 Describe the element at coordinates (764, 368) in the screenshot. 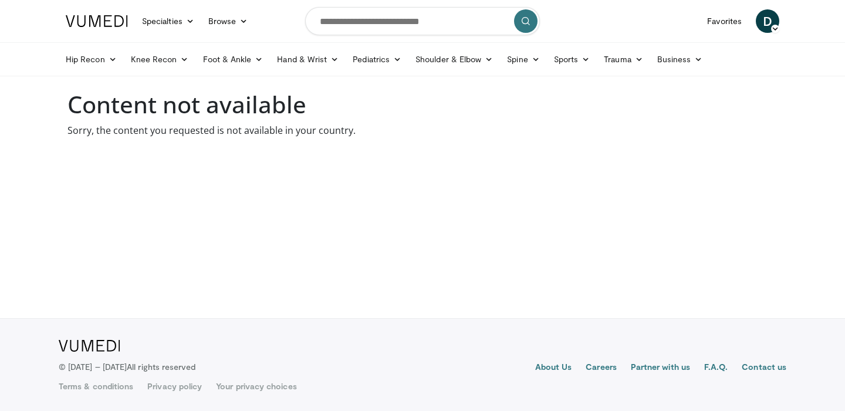

I see `a: Contact us` at that location.